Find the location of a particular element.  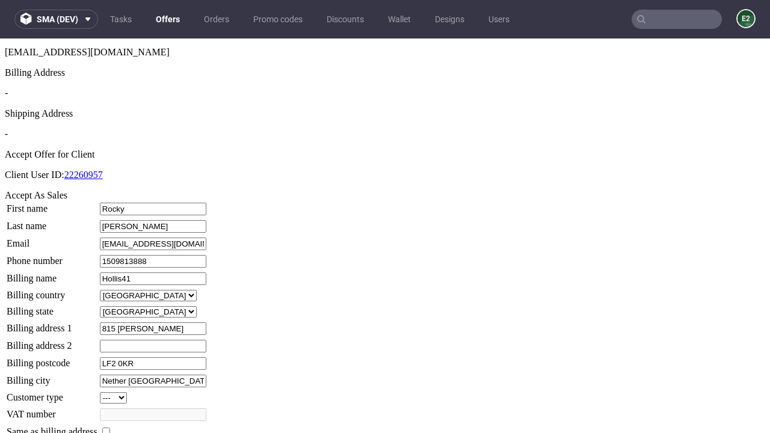

td: Billing name is located at coordinates (52, 240).